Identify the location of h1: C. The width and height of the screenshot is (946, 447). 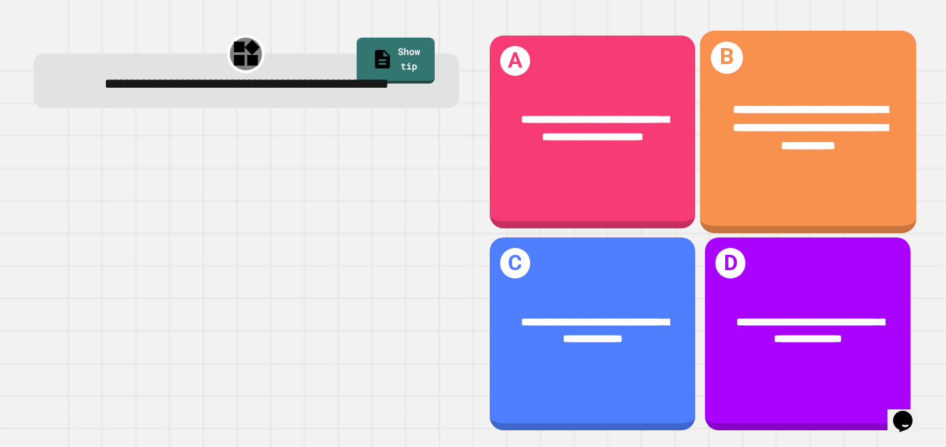
(515, 263).